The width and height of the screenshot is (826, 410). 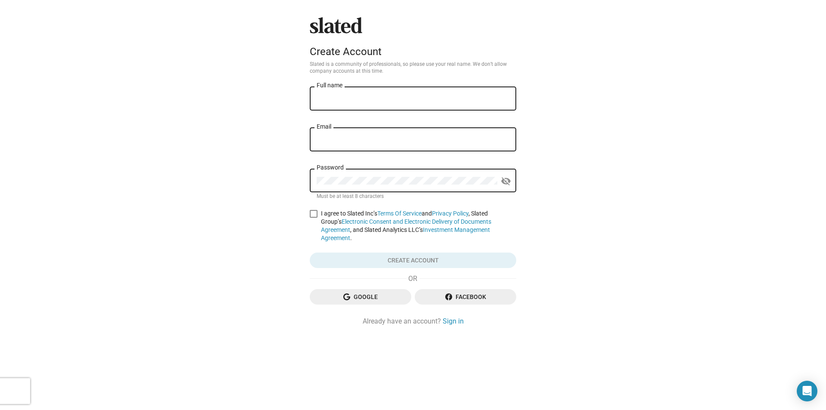 What do you see at coordinates (413, 68) in the screenshot?
I see `p: Slated is a community of professionals, so please use your real name. We don’t allow company acco...` at bounding box center [413, 68].